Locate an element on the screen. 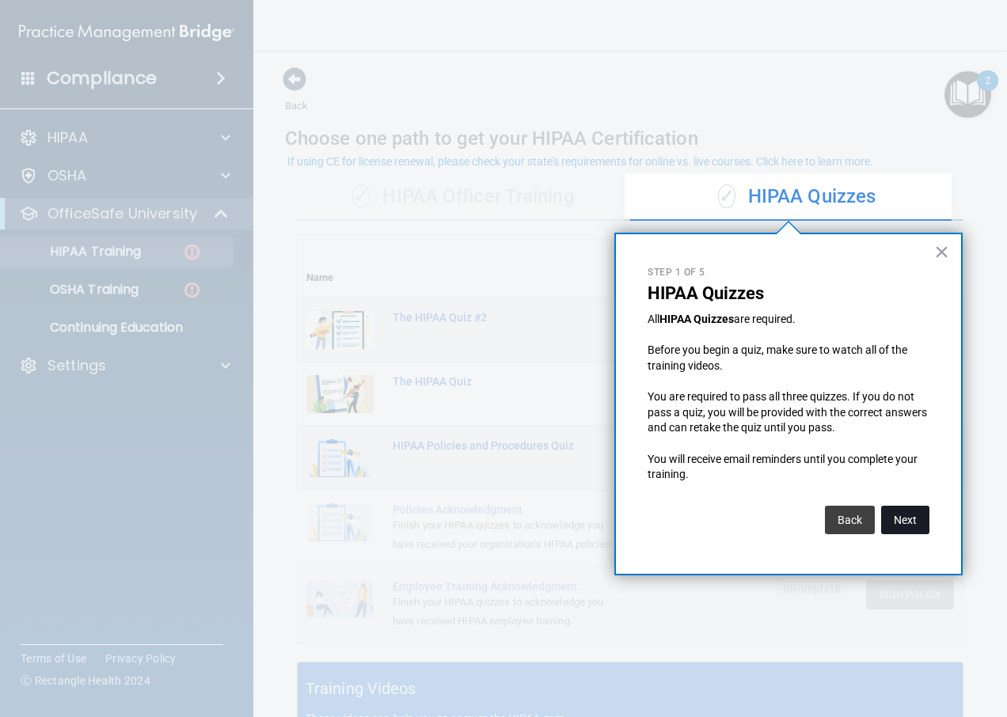 This screenshot has width=1007, height=717. p: You will receive email reminders until you complete your training. is located at coordinates (788, 467).